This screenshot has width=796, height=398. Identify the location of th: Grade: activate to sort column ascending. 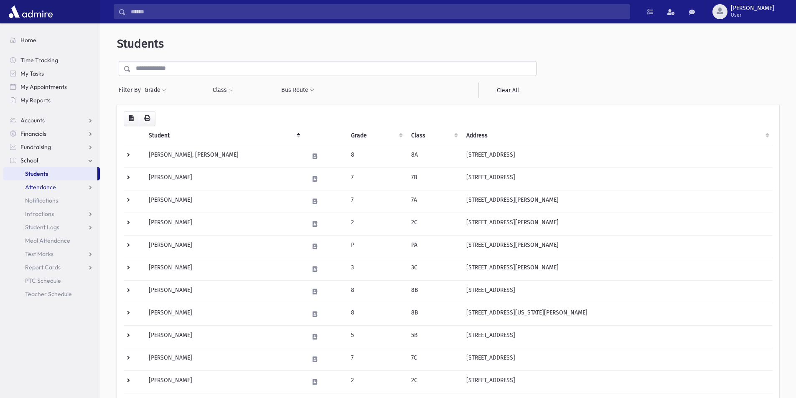
(376, 136).